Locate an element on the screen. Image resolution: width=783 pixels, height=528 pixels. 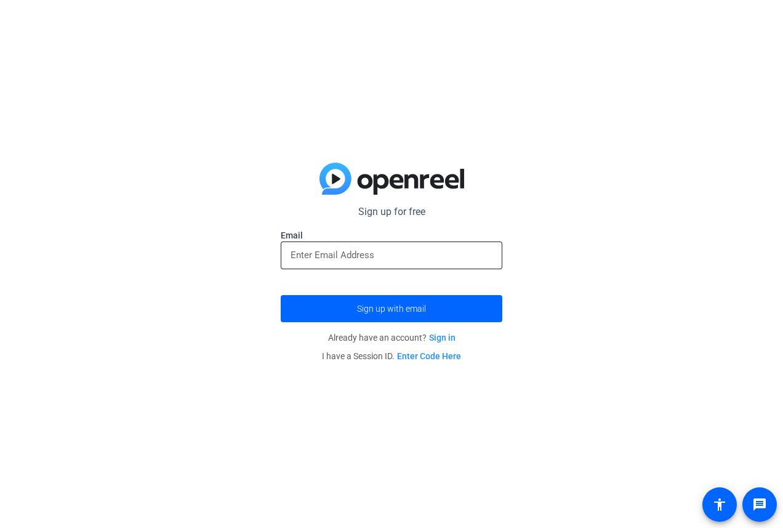
mat-icon: accessibility is located at coordinates (720, 504).